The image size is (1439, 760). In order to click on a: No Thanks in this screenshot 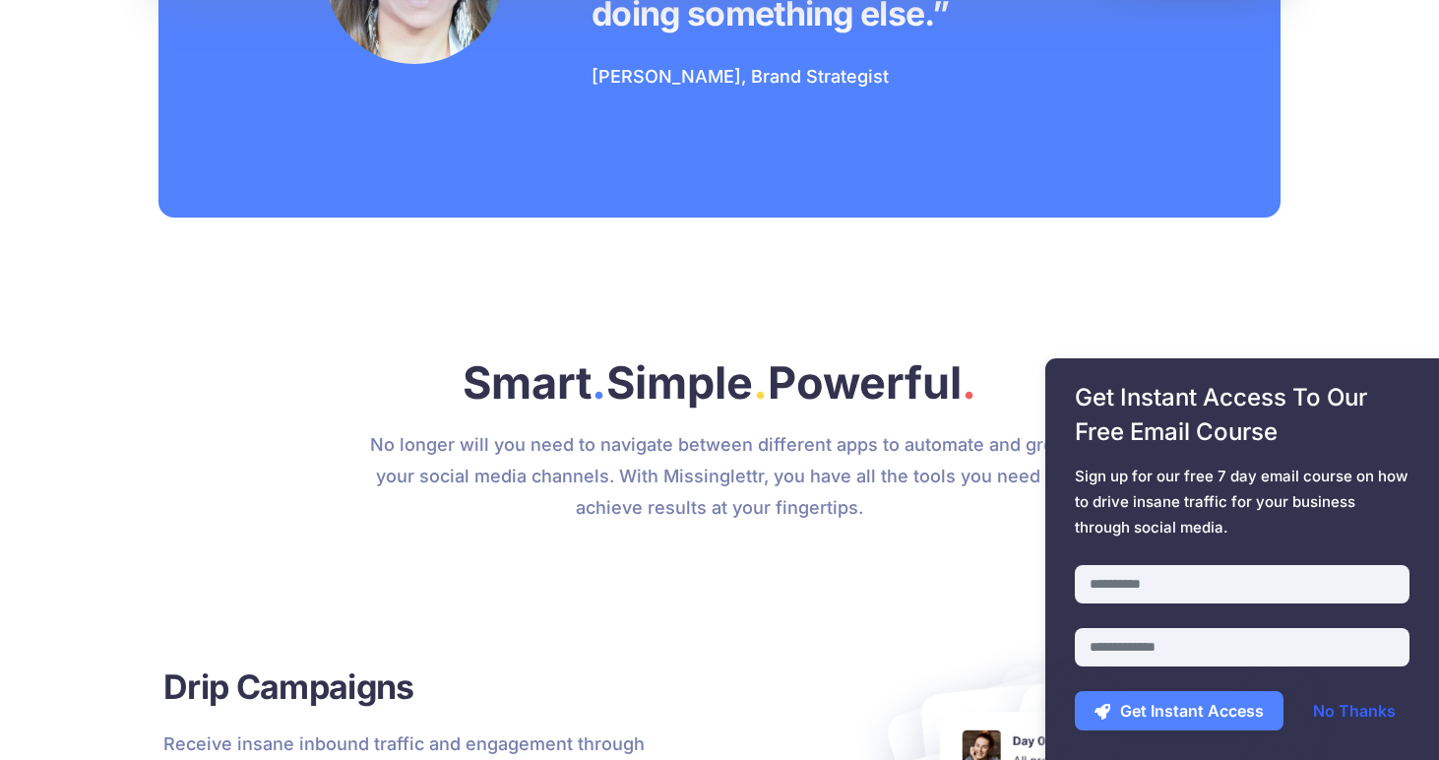, I will do `click(1354, 711)`.